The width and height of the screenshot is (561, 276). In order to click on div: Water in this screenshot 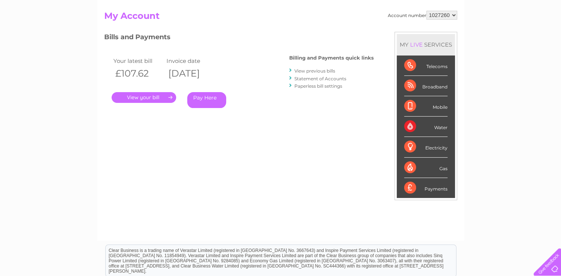, I will do `click(425, 127)`.